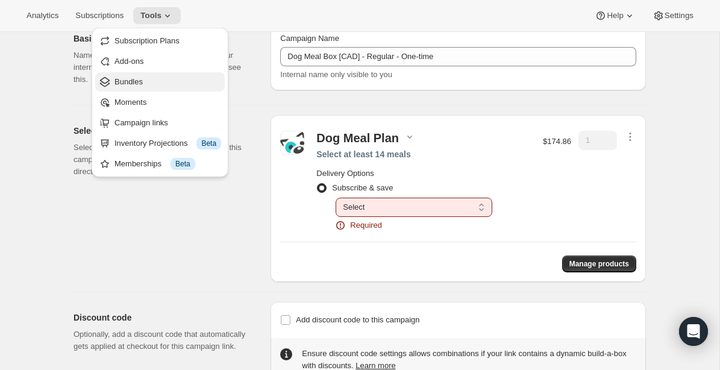  I want to click on span: Analytics, so click(42, 16).